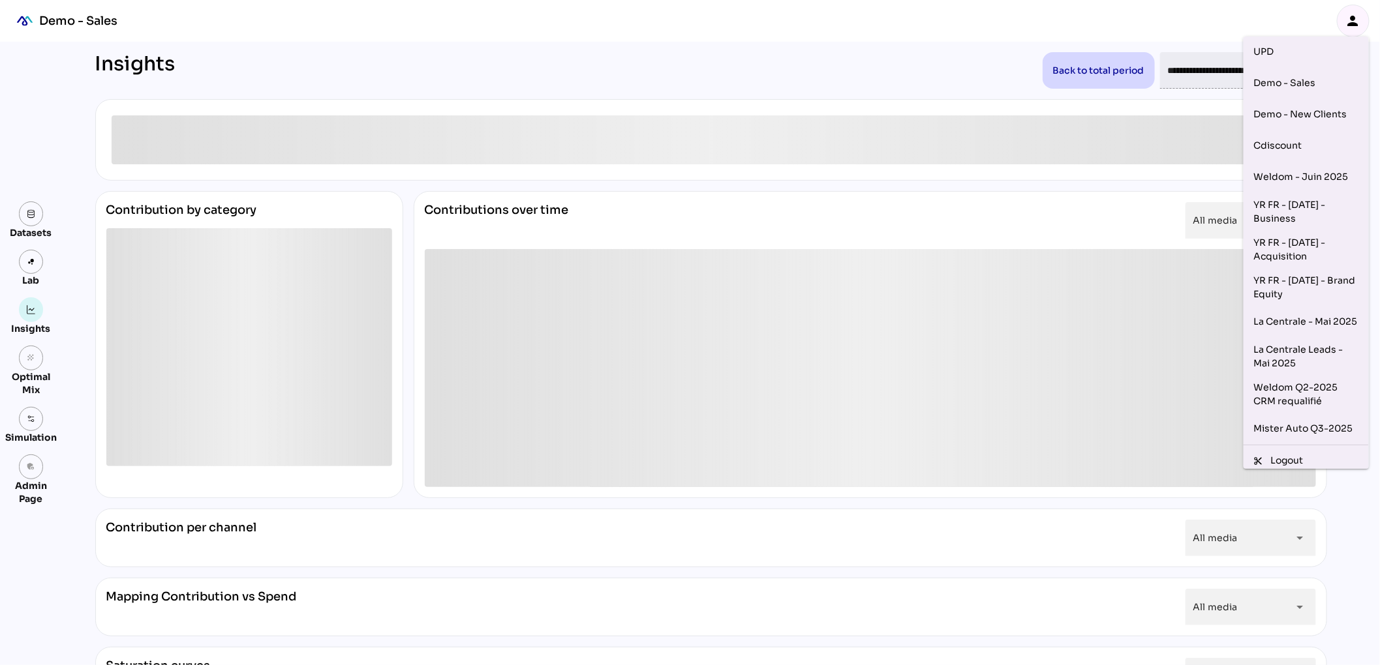 The width and height of the screenshot is (1380, 665). What do you see at coordinates (31, 384) in the screenshot?
I see `div: Optimal Mix` at bounding box center [31, 384].